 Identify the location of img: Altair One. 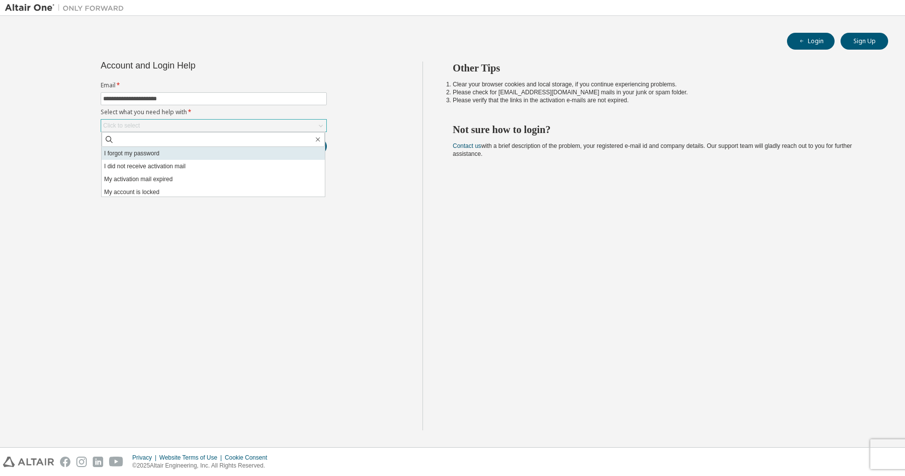
(67, 8).